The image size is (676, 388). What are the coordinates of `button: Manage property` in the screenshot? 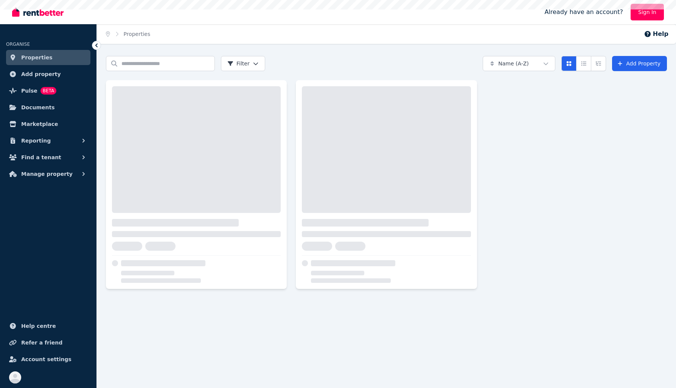 It's located at (48, 174).